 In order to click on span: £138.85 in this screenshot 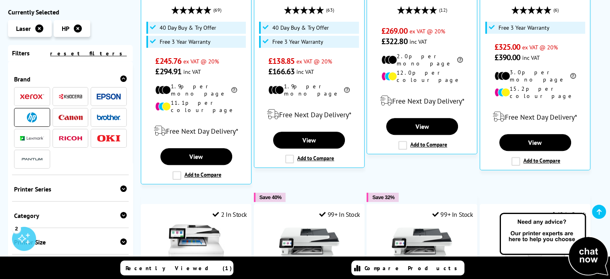, I will do `click(281, 61)`.